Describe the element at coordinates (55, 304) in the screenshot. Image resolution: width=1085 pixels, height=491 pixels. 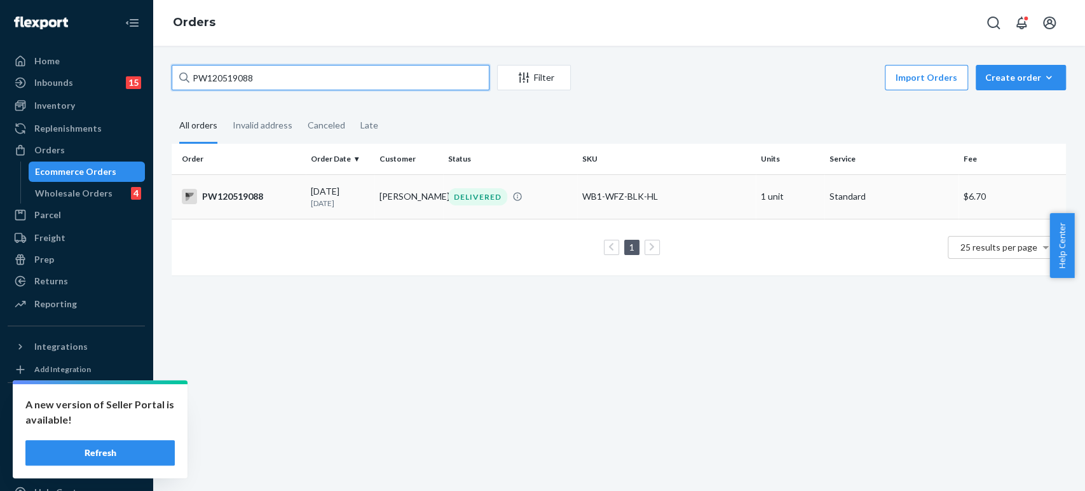
I see `div: Reporting` at that location.